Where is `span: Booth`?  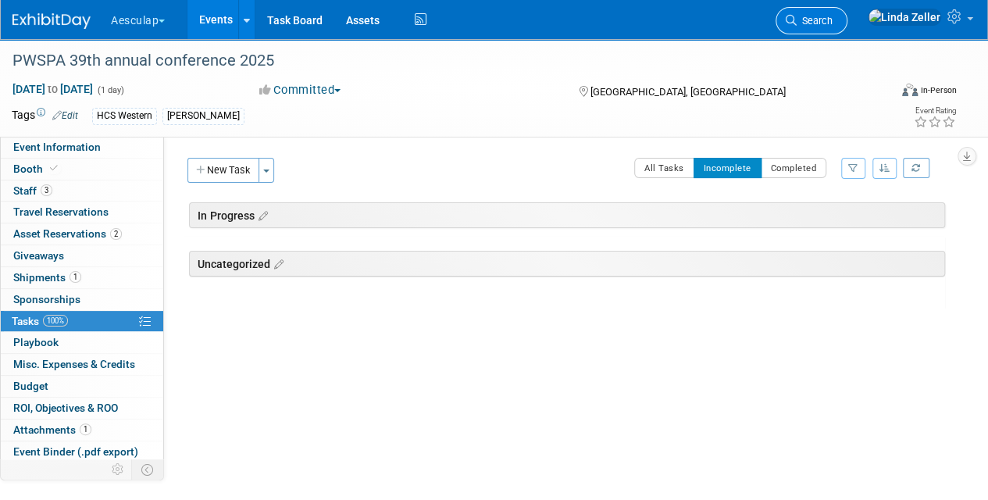
span: Booth is located at coordinates (37, 169).